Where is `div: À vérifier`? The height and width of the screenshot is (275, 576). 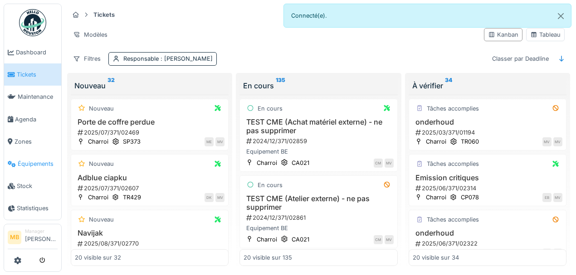 div: À vérifier is located at coordinates (488, 86).